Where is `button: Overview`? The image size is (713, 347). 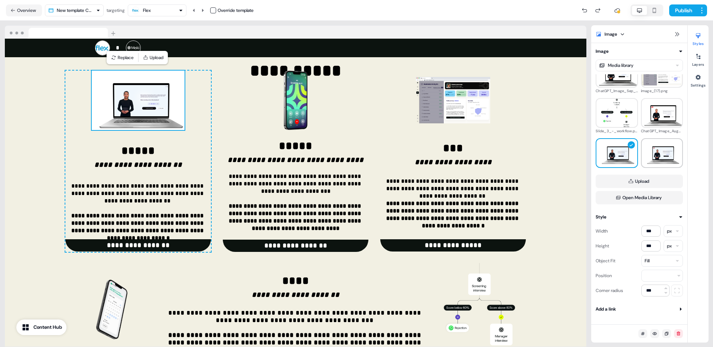
button: Overview is located at coordinates (24, 10).